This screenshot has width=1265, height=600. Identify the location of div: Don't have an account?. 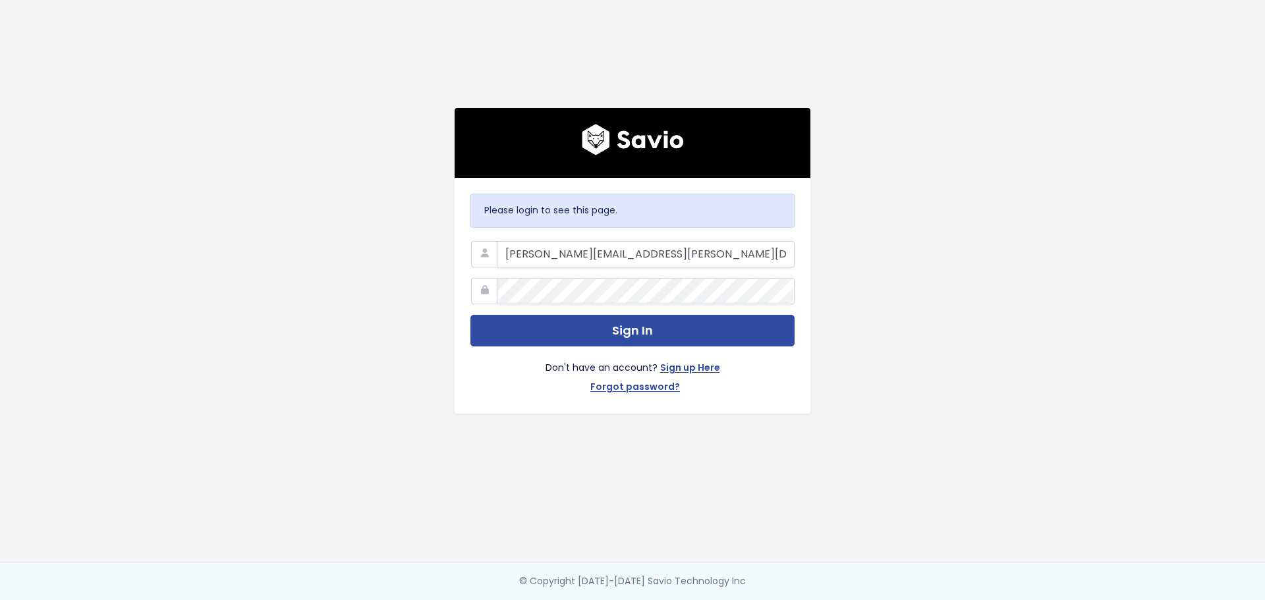
(632, 372).